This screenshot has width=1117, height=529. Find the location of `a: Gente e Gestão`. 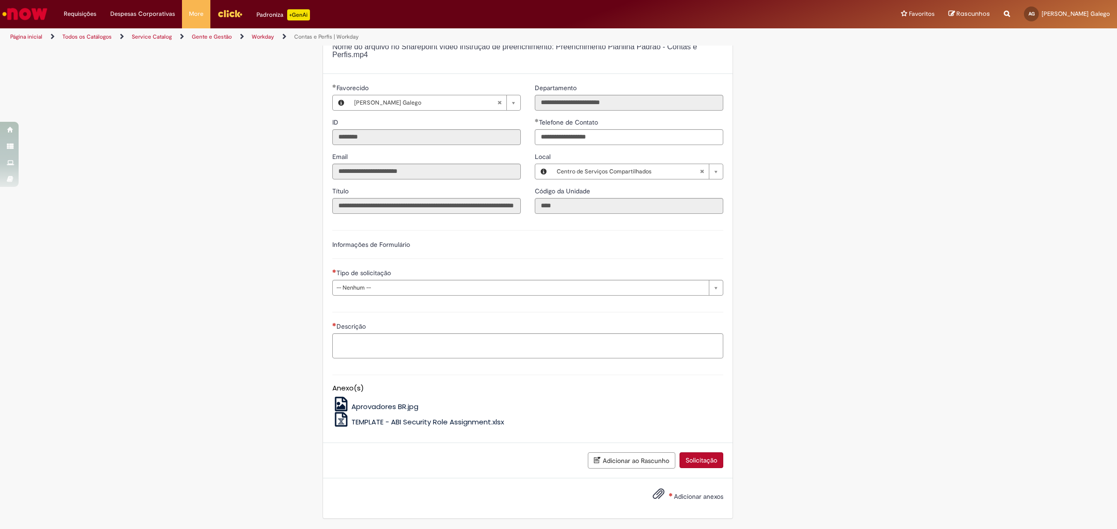

a: Gente e Gestão is located at coordinates (212, 37).